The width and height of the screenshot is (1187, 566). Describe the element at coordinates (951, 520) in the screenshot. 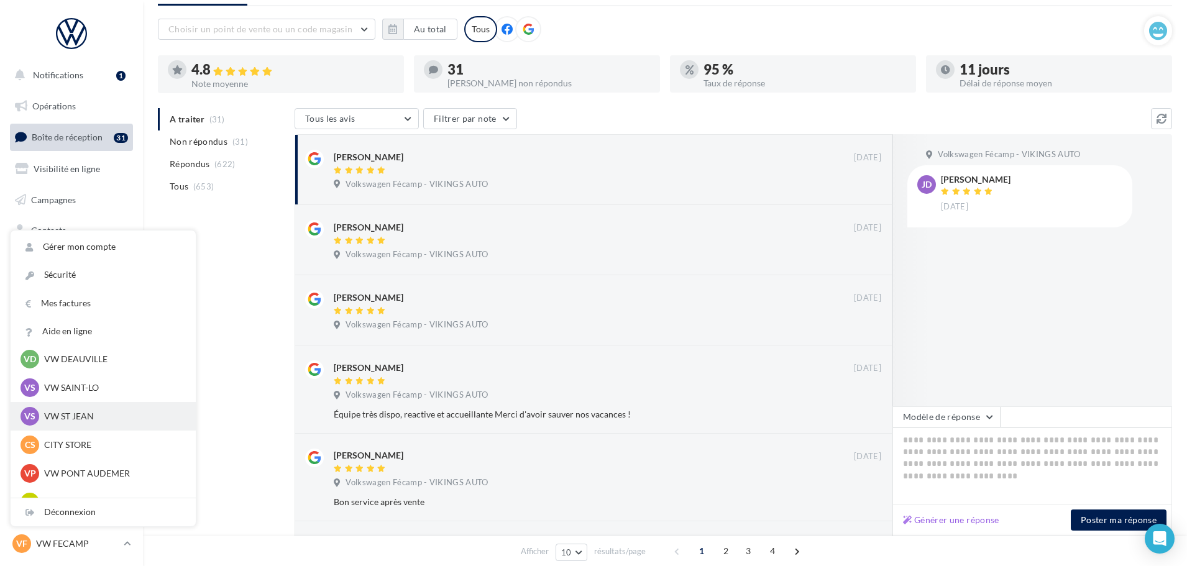

I see `button: Générer une réponse` at that location.